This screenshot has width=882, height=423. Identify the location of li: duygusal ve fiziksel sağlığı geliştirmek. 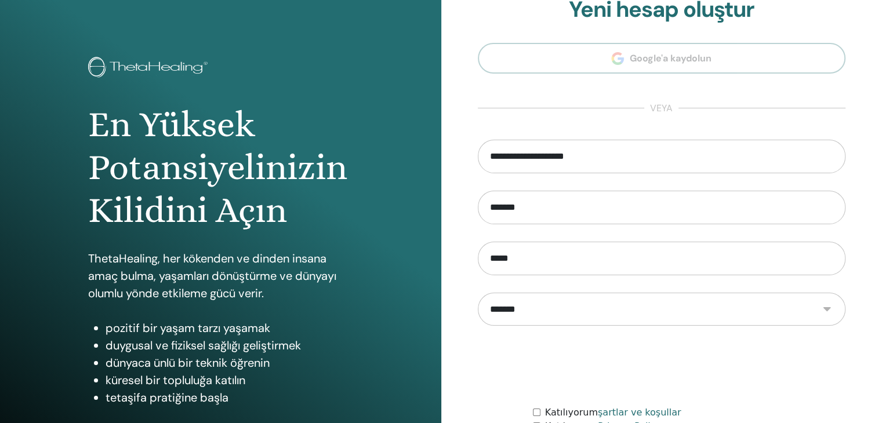
(229, 346).